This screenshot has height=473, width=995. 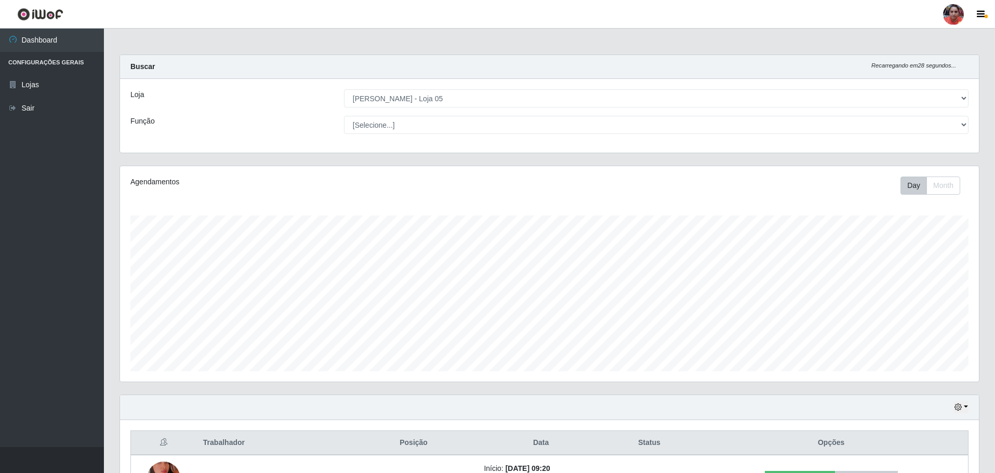 I want to click on div: Agendamentos, so click(x=300, y=182).